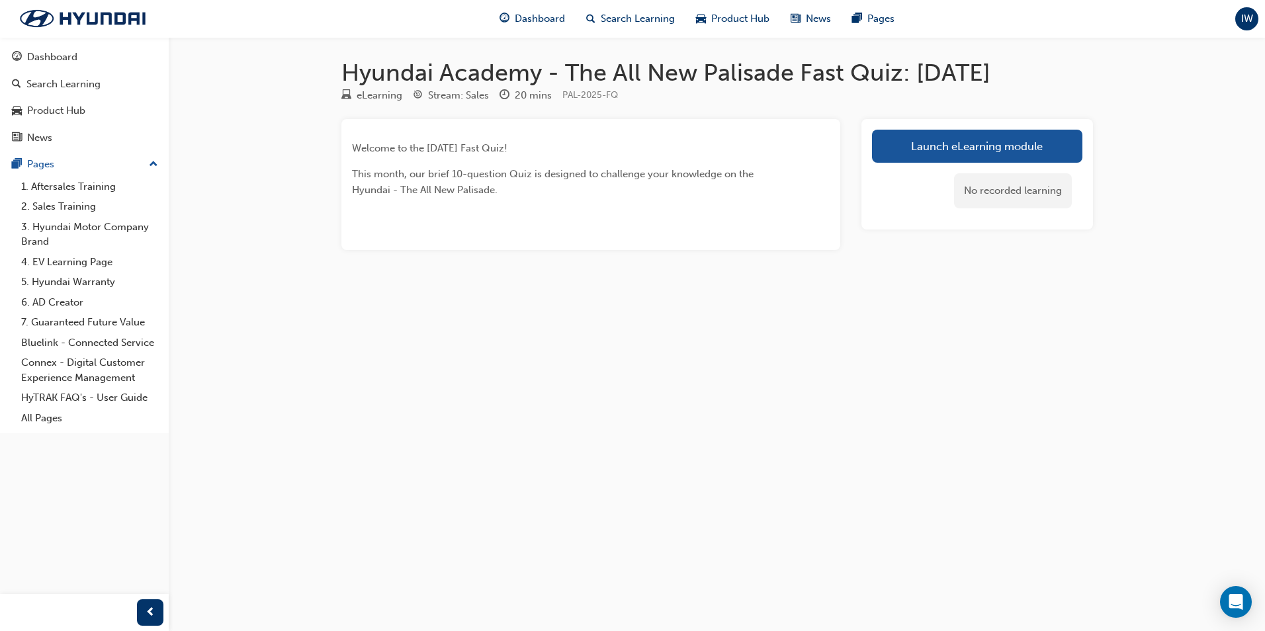 This screenshot has height=631, width=1265. I want to click on a: HyTRAK FAQ's - User Guide, so click(89, 398).